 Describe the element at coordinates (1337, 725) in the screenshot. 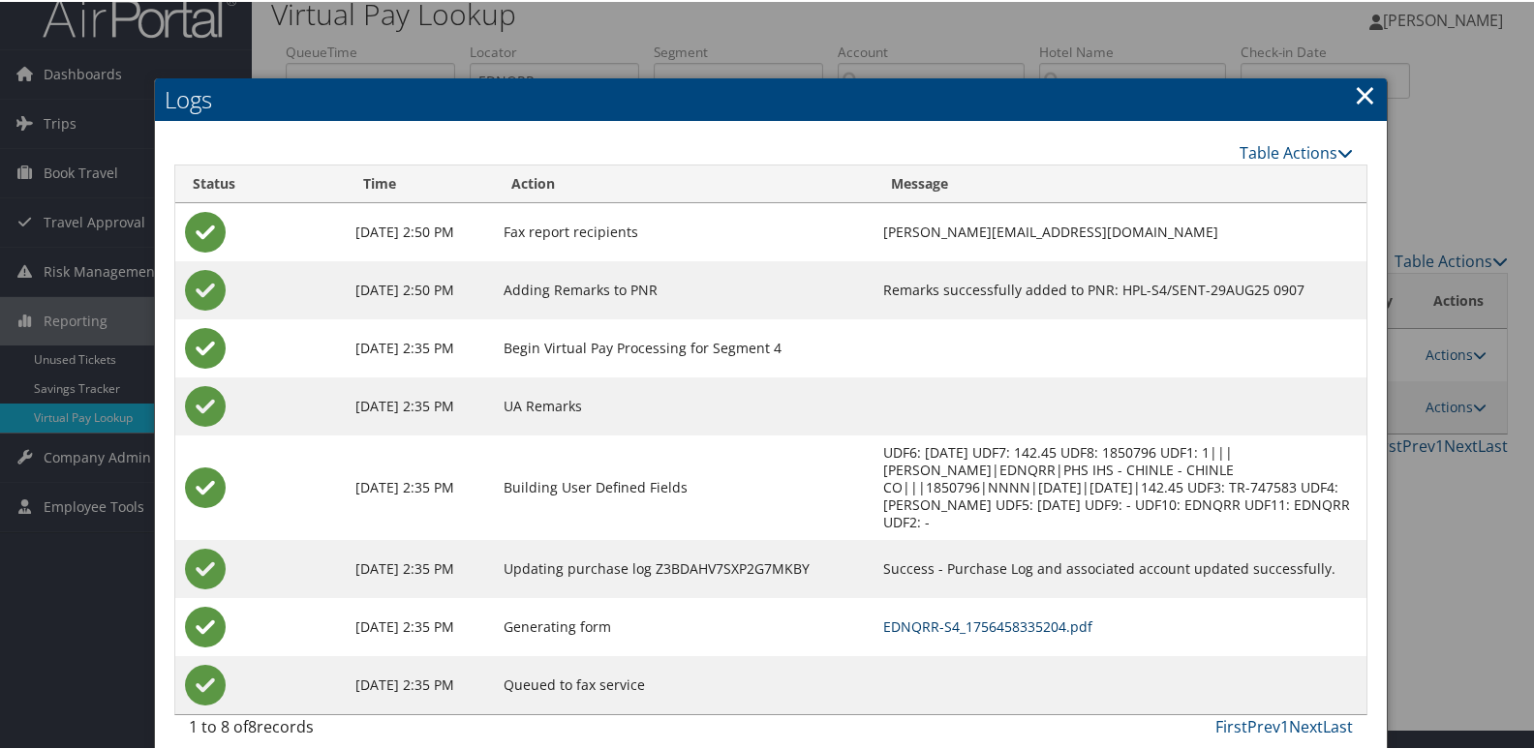

I see `a: Last` at that location.